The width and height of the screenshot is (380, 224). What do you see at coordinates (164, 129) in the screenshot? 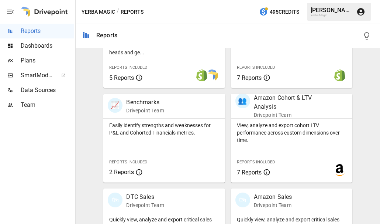
I see `p: Easily identify strengths and weaknesses for P&L and Cohorted Financials metrics.` at bounding box center [164, 129].